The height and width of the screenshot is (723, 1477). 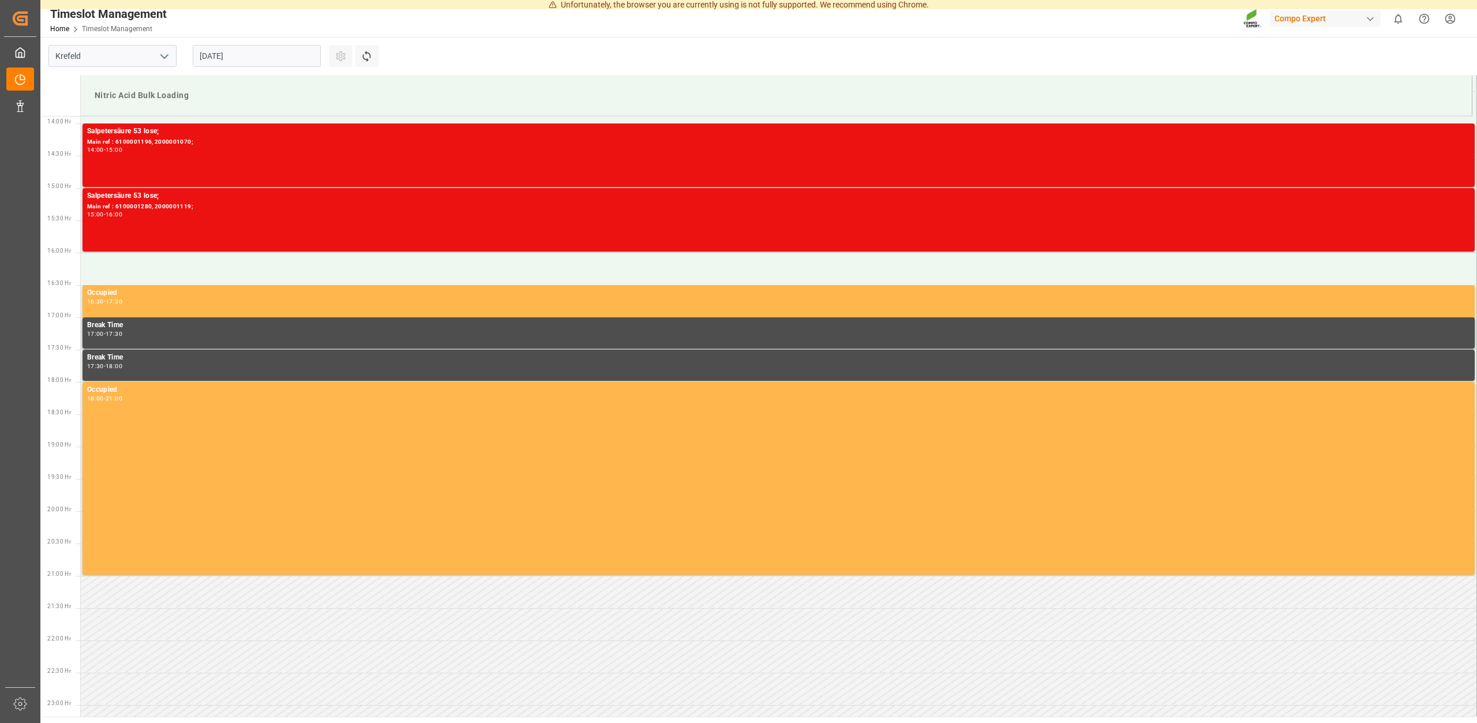 What do you see at coordinates (95, 334) in the screenshot?
I see `div: 17:00` at bounding box center [95, 334].